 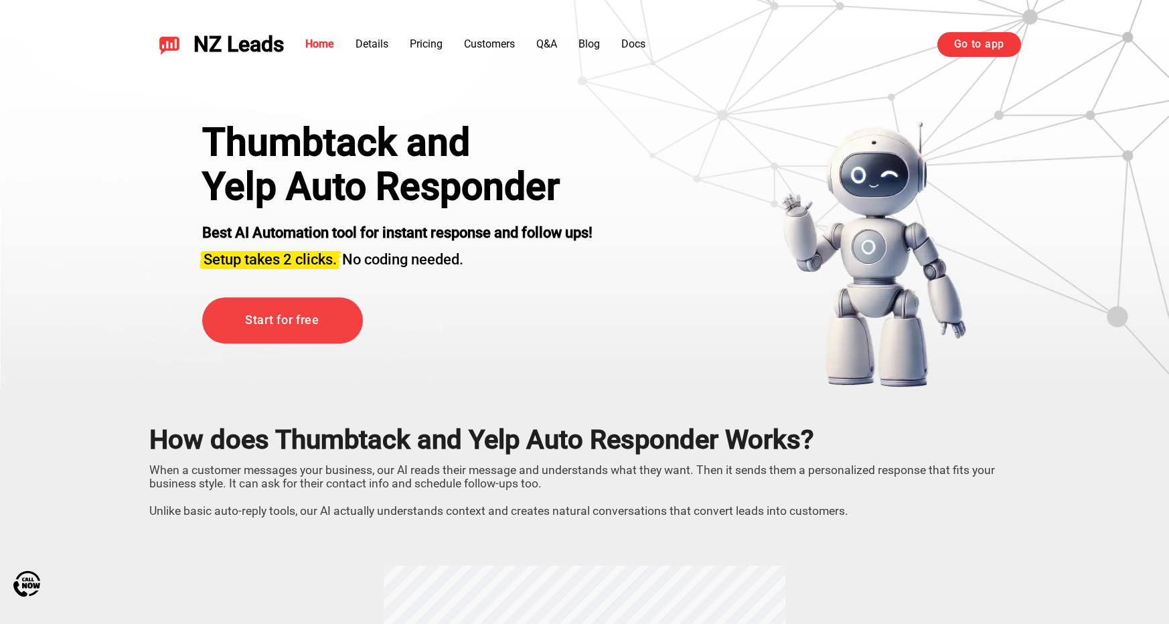 I want to click on img: yelp bot, so click(x=874, y=254).